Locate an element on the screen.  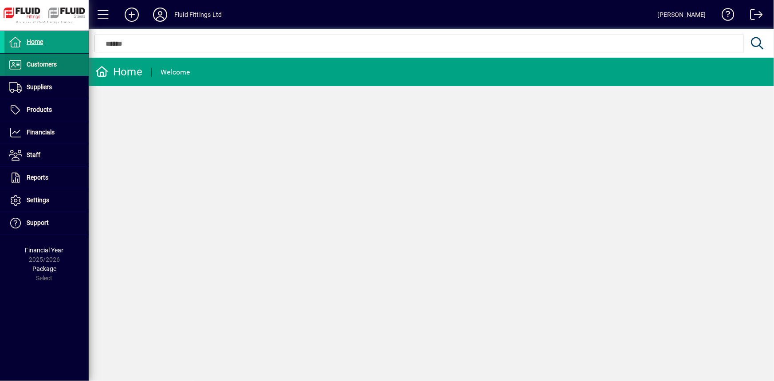
a: Staff is located at coordinates (47, 155).